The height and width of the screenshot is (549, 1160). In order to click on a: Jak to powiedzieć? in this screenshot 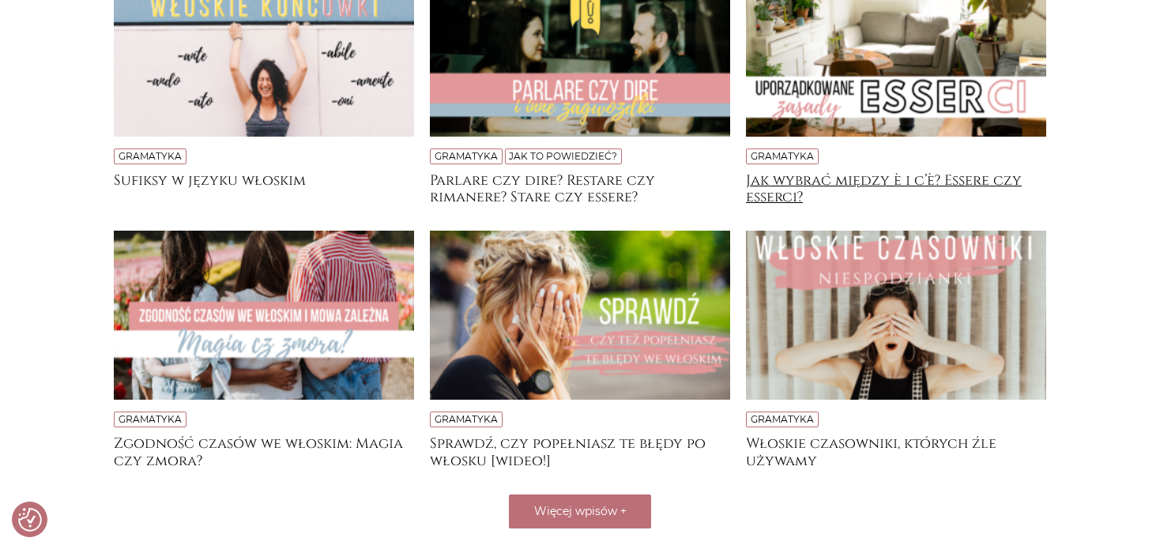, I will do `click(562, 156)`.